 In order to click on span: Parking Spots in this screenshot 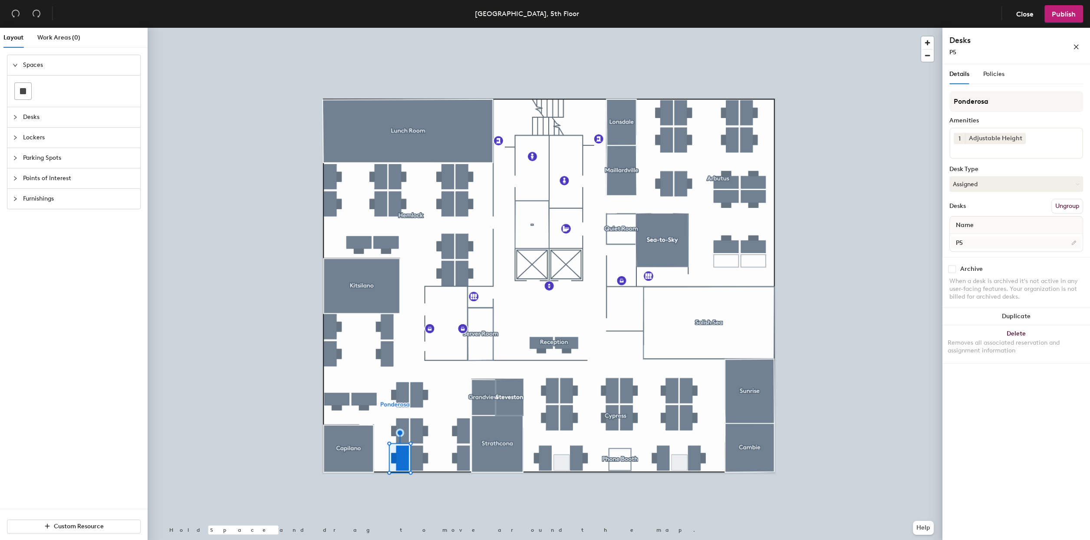, I will do `click(79, 158)`.